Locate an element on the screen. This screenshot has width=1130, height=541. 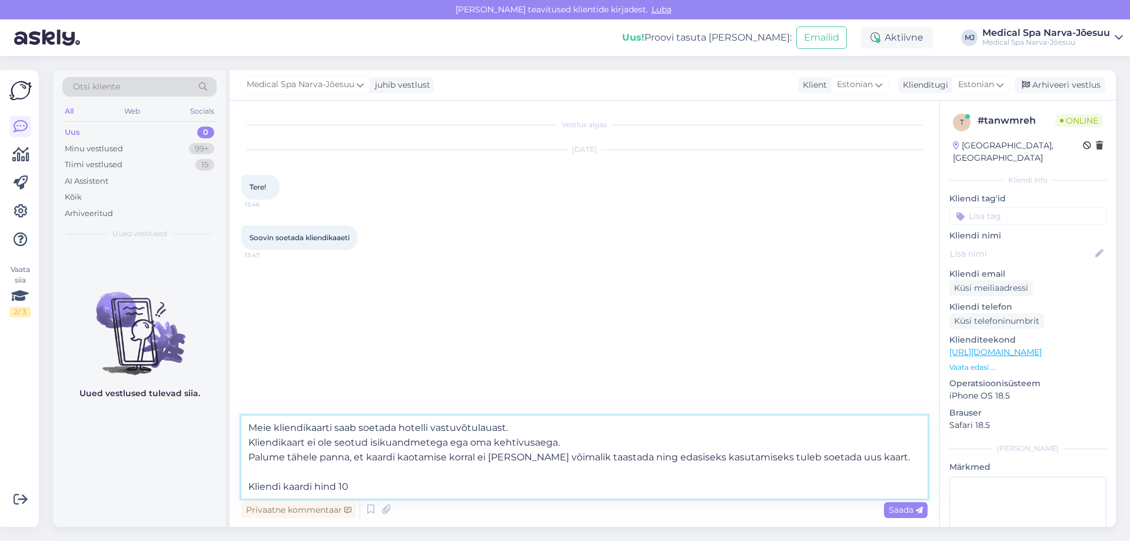
a: Medical Spa Narva-JõesuuMedical Spa Narva-Jõesuu is located at coordinates (1052, 38).